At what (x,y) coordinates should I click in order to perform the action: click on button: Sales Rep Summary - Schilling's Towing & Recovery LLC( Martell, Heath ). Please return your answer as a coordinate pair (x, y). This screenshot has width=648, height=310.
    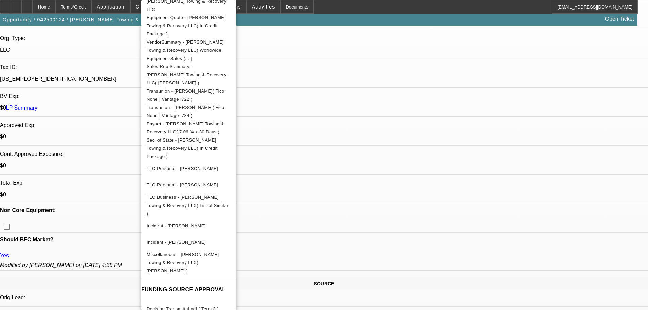
    Looking at the image, I should click on (189, 75).